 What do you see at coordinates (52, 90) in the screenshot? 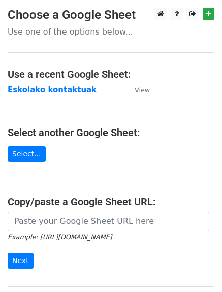
I see `a: Eskolako kontaktuak` at bounding box center [52, 90].